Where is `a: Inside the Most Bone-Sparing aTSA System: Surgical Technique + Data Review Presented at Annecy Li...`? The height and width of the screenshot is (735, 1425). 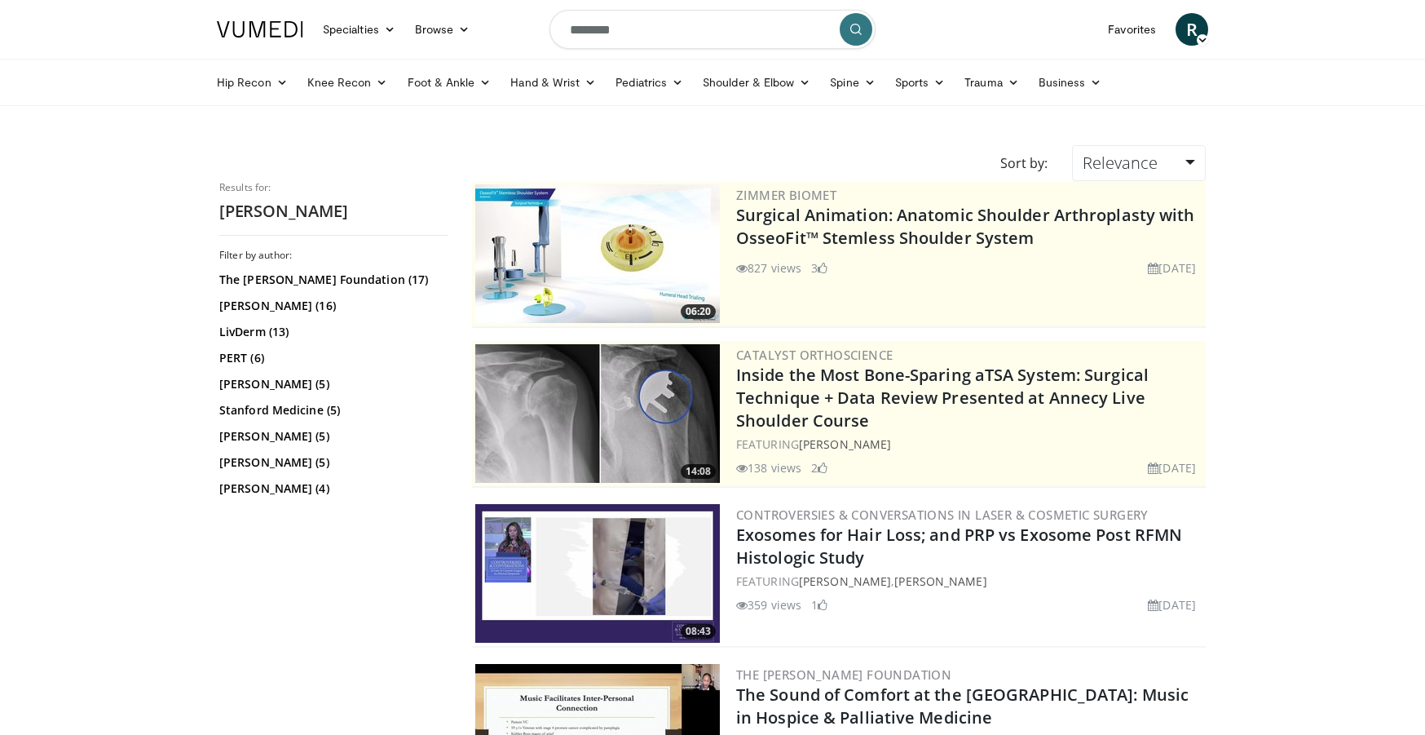 a: Inside the Most Bone-Sparing aTSA System: Surgical Technique + Data Review Presented at Annecy Li... is located at coordinates (943, 397).